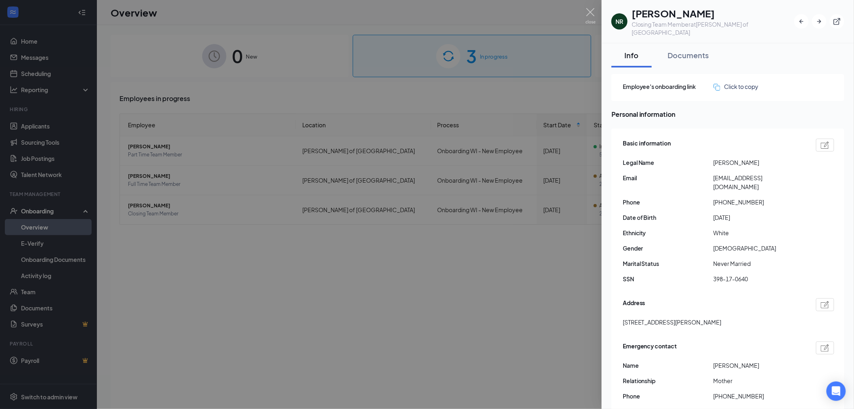 The image size is (854, 409). What do you see at coordinates (802, 21) in the screenshot?
I see `button: ArrowLeftNew` at bounding box center [802, 21].